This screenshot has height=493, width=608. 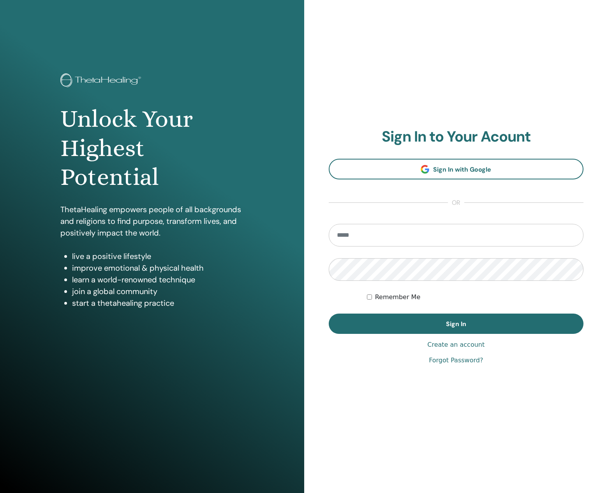 I want to click on div: Keep me authenticated indefinitely or until I manually logout, so click(x=475, y=297).